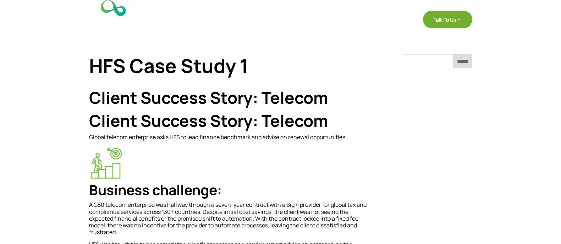 This screenshot has width=561, height=244. What do you see at coordinates (230, 222) in the screenshot?
I see `p: A G50 telecom enterprise was halfway through a seven-year contract with a Big 4 provider for glob...` at bounding box center [230, 222].